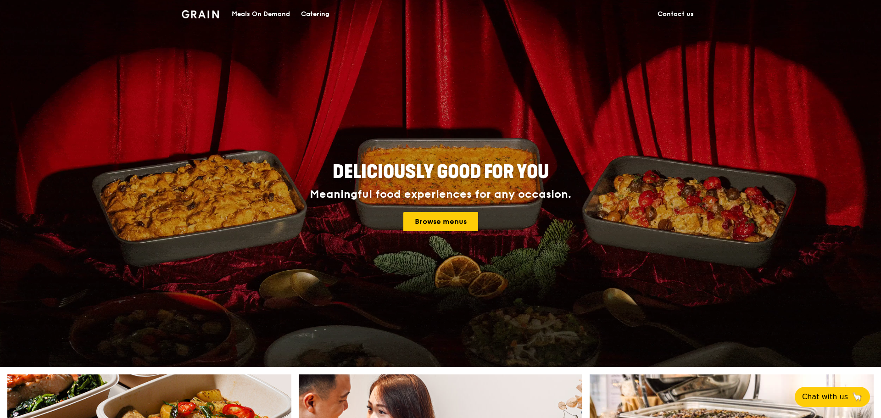  What do you see at coordinates (315, 14) in the screenshot?
I see `a: Catering` at bounding box center [315, 14].